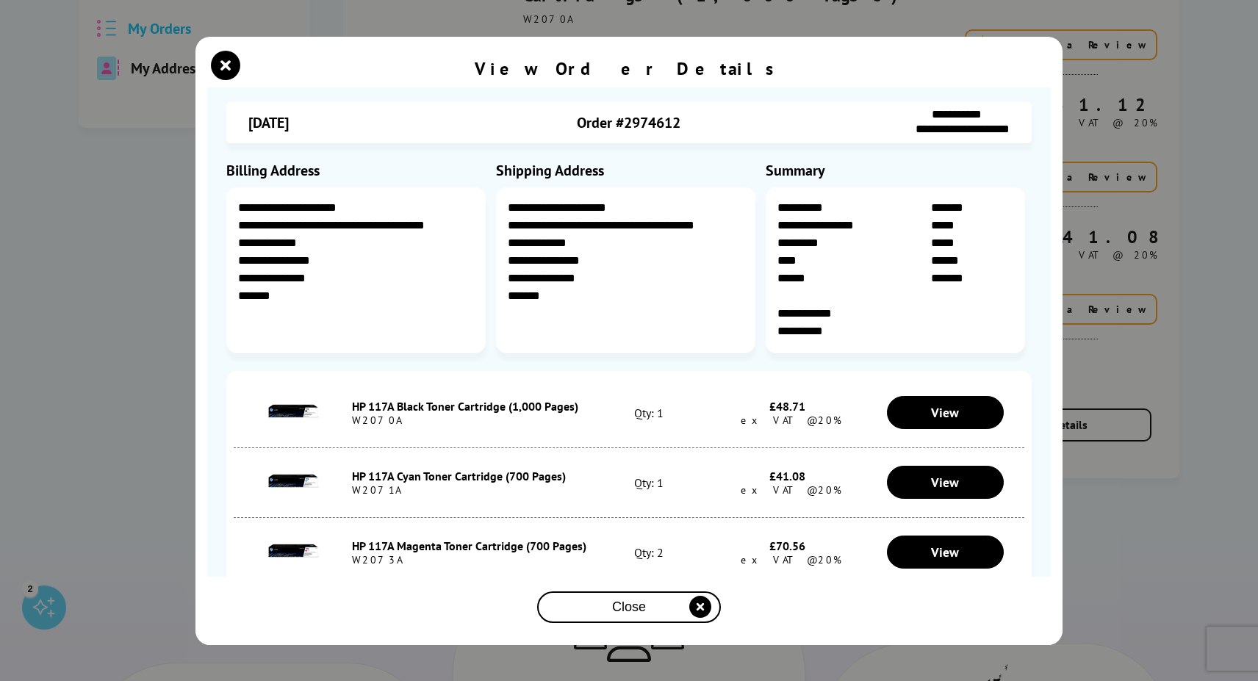 Image resolution: width=1258 pixels, height=681 pixels. I want to click on span: Order #2974612, so click(628, 123).